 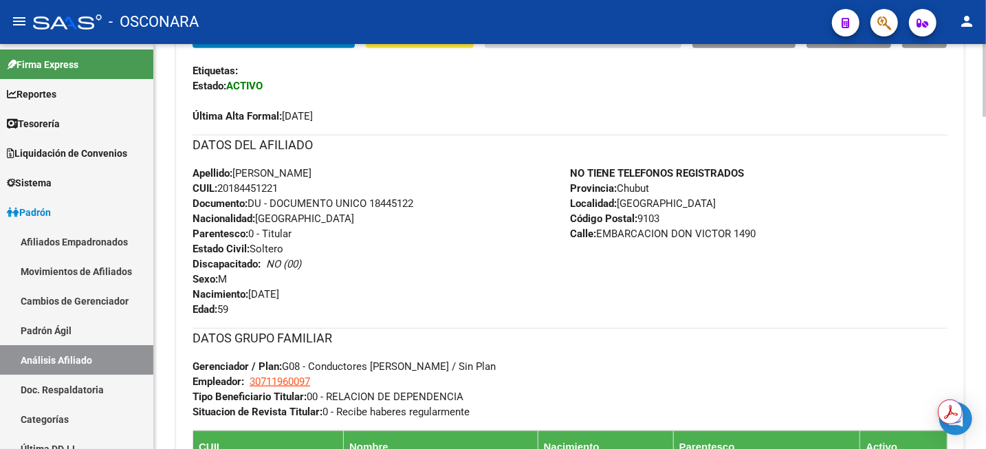 I want to click on span: Padrón, so click(x=29, y=213).